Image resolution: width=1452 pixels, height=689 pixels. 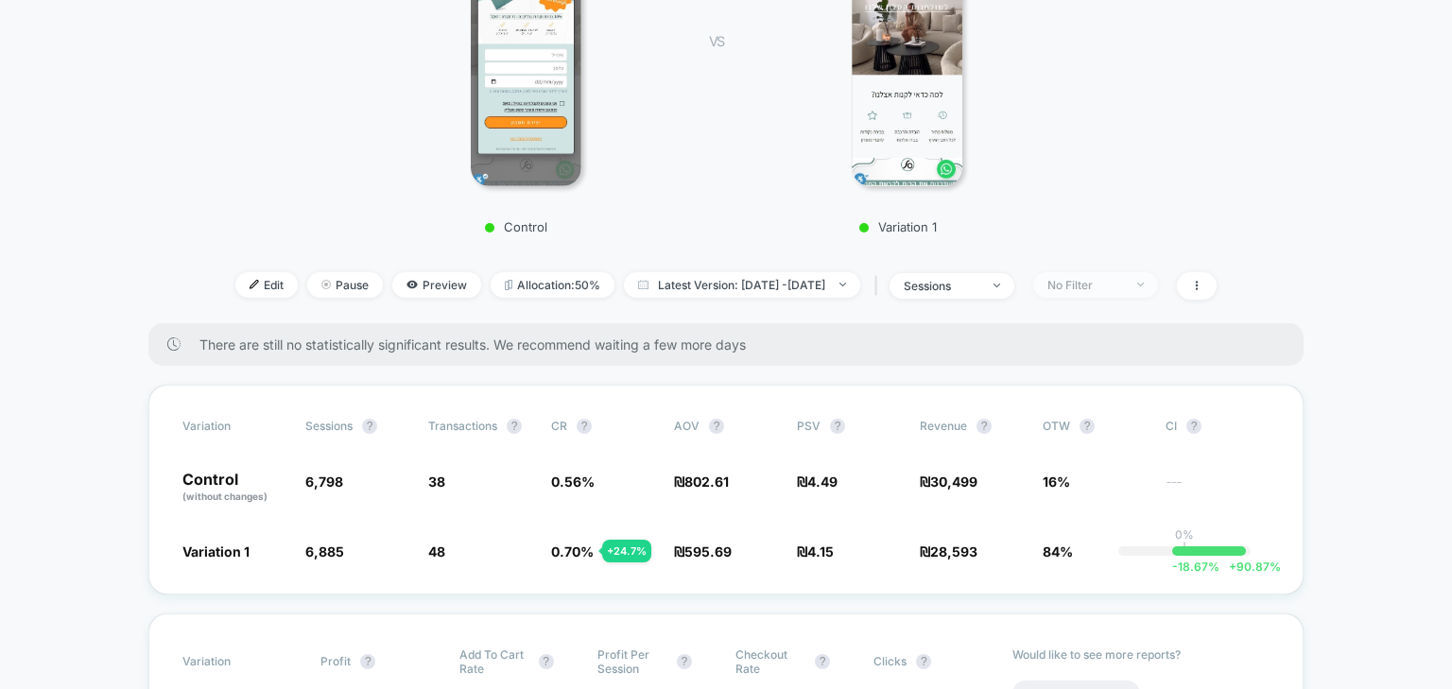 I want to click on span: Revenue, so click(x=944, y=426).